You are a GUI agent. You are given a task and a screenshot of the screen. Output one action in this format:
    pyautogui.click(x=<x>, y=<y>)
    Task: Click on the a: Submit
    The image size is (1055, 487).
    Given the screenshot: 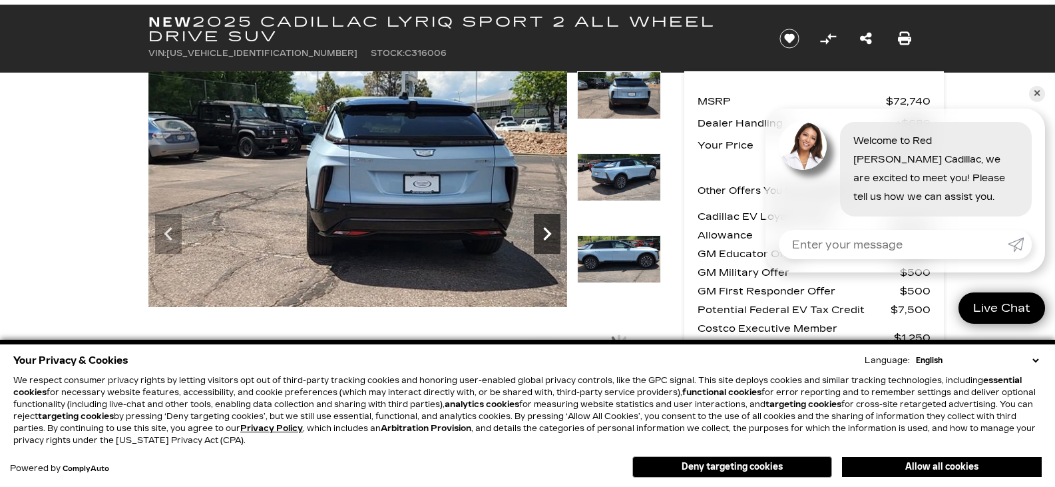 What is the action you would take?
    pyautogui.click(x=1020, y=244)
    